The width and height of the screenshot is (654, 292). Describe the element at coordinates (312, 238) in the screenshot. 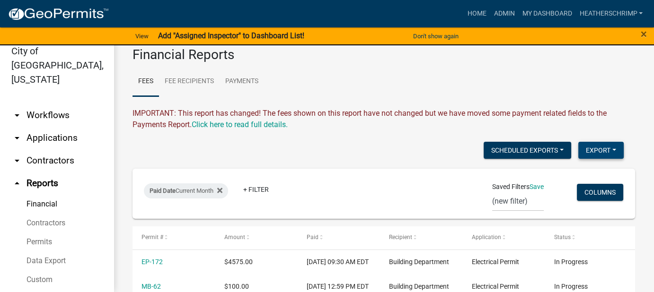

I see `span: Paid` at that location.